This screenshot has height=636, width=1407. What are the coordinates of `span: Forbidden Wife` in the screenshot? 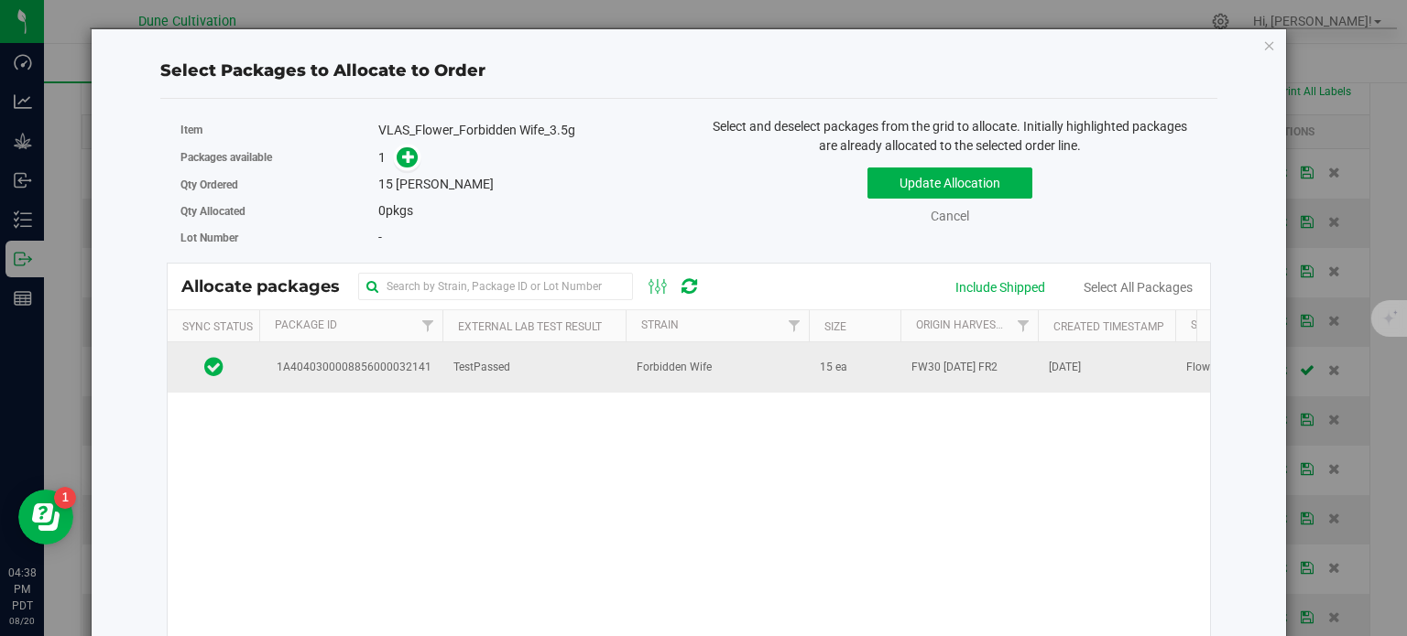 It's located at (674, 367).